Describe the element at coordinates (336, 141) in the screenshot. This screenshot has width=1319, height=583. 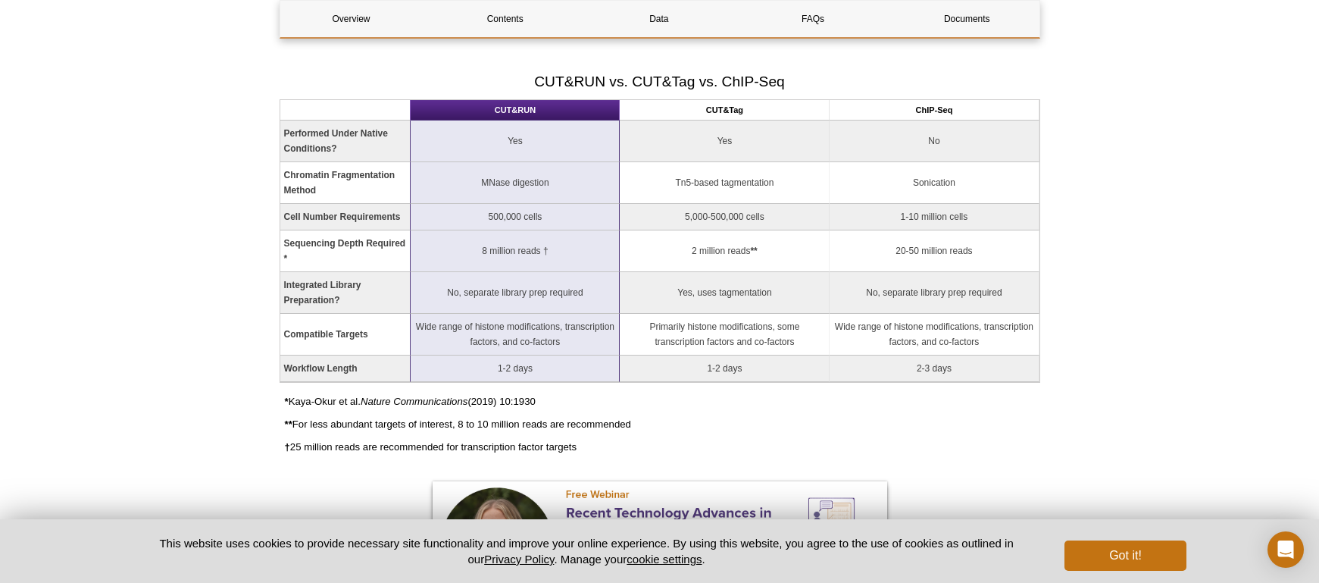
I see `strong: Performed Under Native Conditions?` at that location.